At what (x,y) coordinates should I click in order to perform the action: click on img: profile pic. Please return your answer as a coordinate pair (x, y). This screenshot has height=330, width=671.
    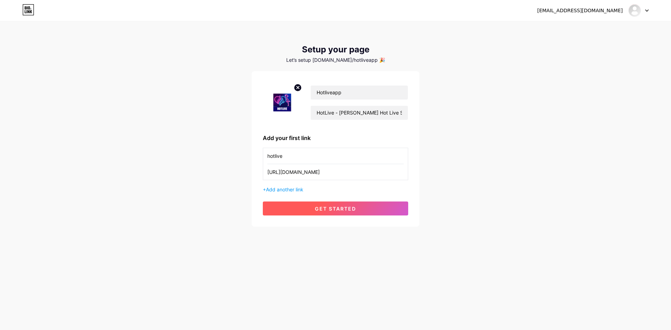
    Looking at the image, I should click on (282, 102).